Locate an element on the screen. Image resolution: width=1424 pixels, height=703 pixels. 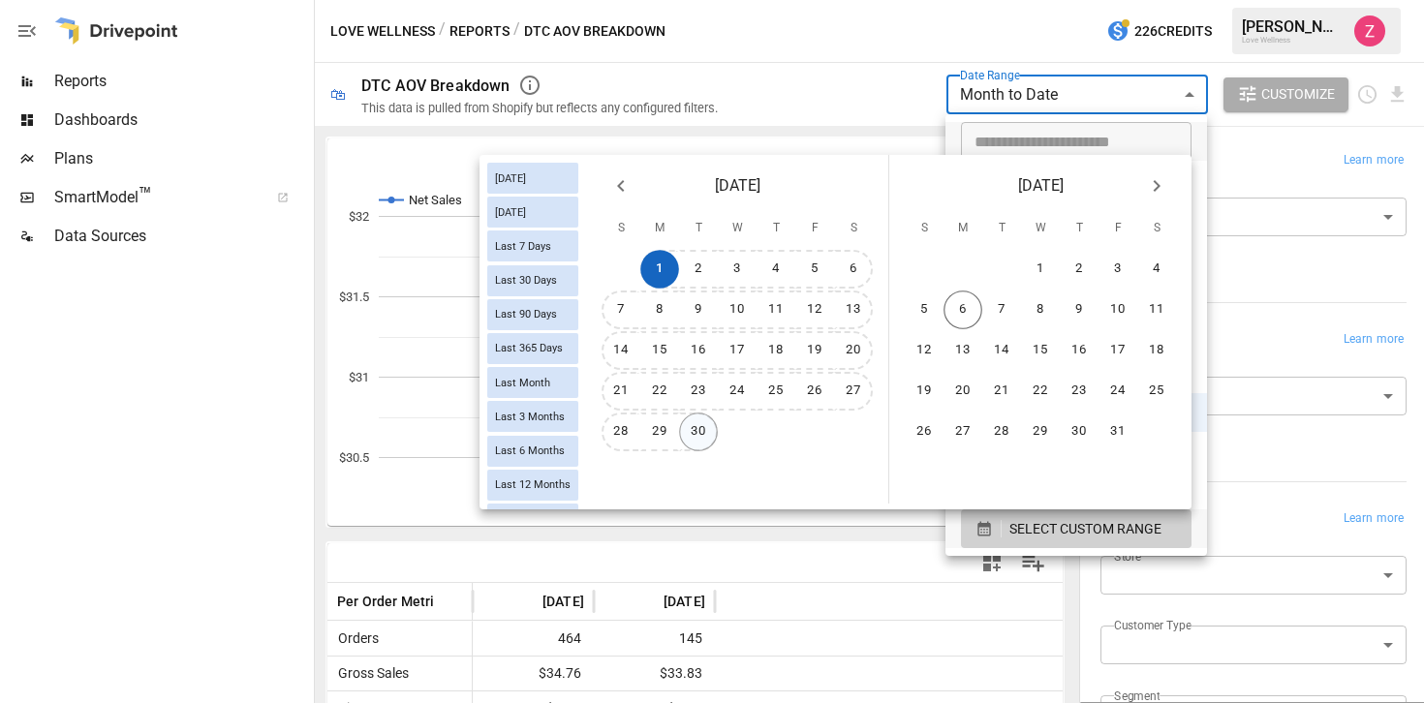
div: Last 30 Days is located at coordinates (533, 281).